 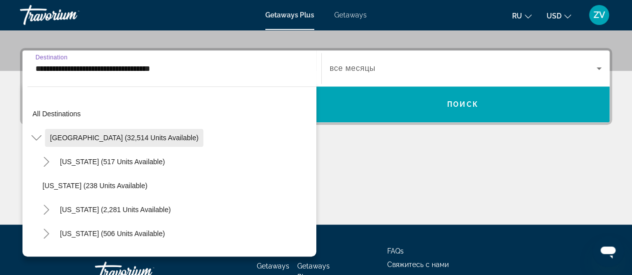 What do you see at coordinates (418, 265) in the screenshot?
I see `span: Свяжитесь с нами` at bounding box center [418, 265].